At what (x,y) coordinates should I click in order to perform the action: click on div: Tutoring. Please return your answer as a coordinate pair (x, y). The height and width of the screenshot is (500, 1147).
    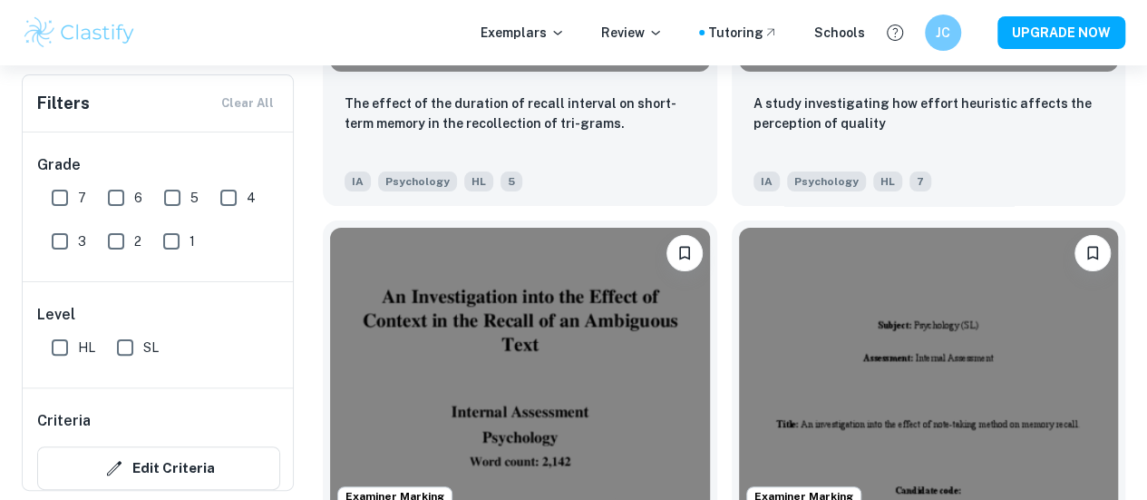
    Looking at the image, I should click on (743, 33).